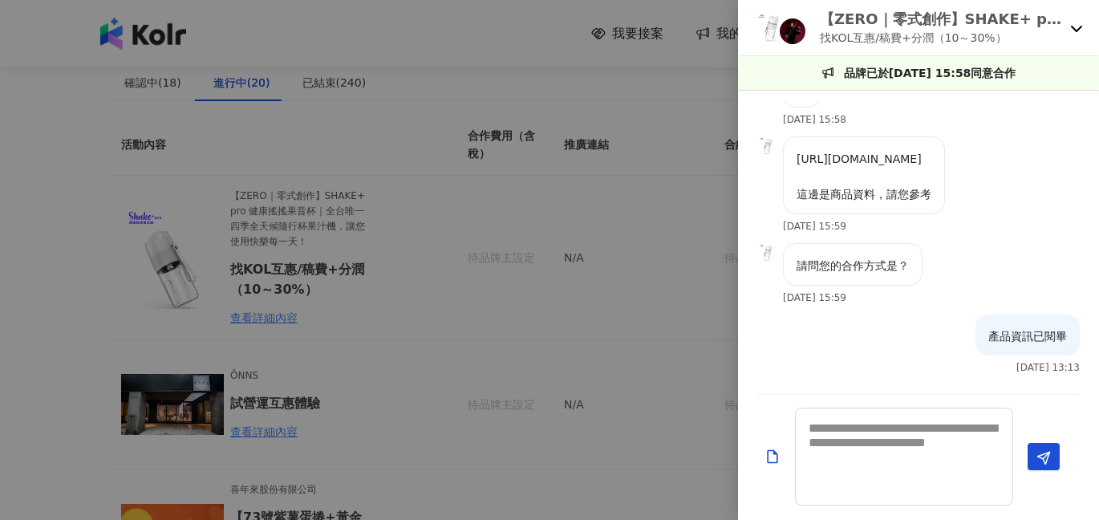  I want to click on p: 產品資訊已閱畢, so click(1027, 336).